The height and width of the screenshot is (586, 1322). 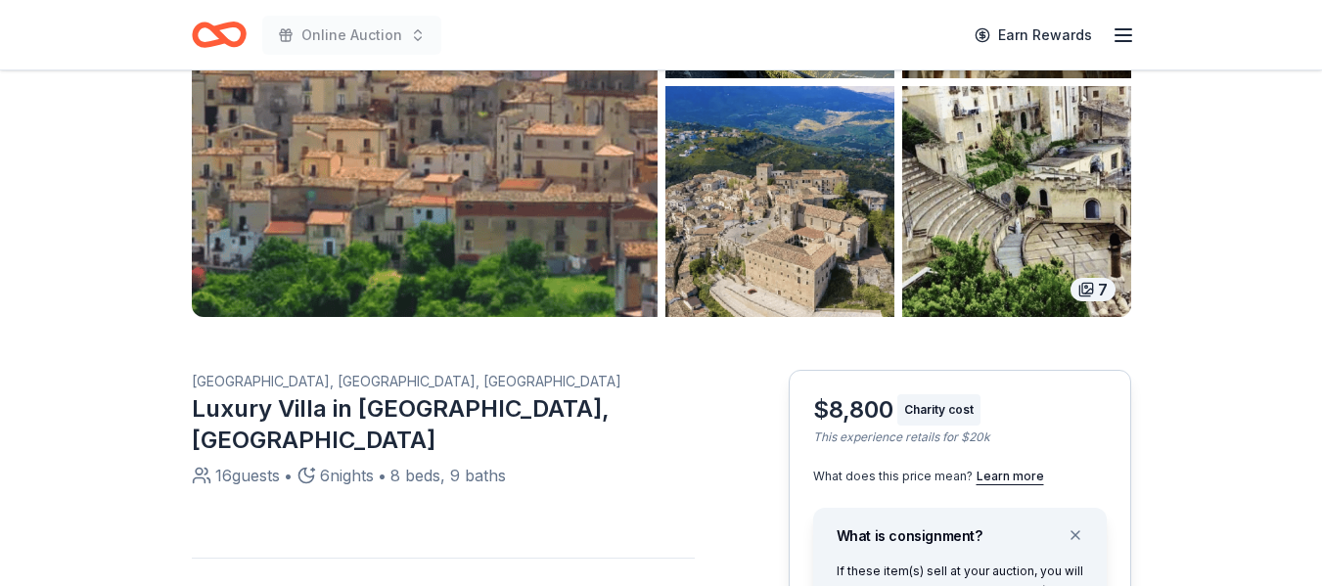 I want to click on div: What does this price mean?, so click(x=960, y=477).